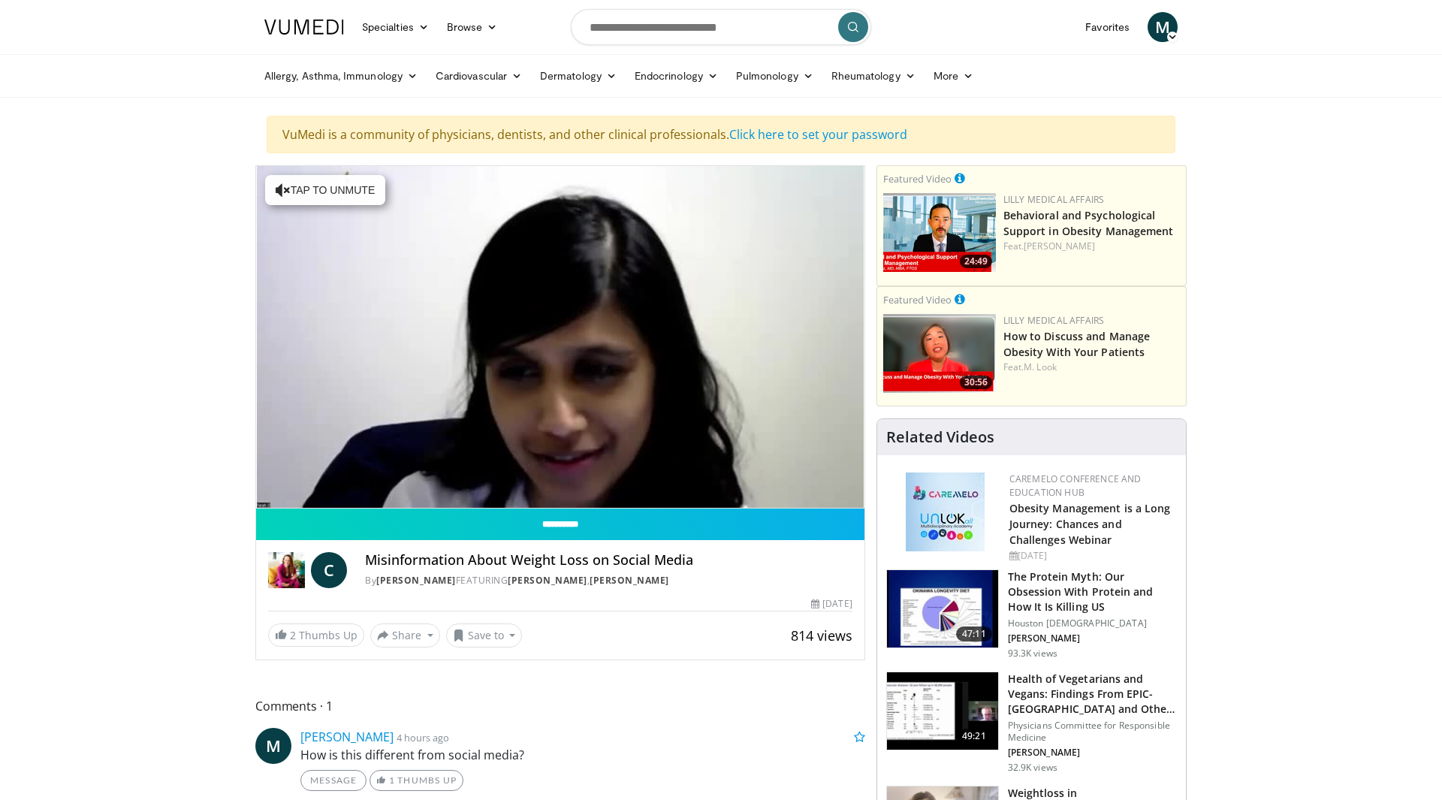  I want to click on input: Search topics, interventions, so click(721, 27).